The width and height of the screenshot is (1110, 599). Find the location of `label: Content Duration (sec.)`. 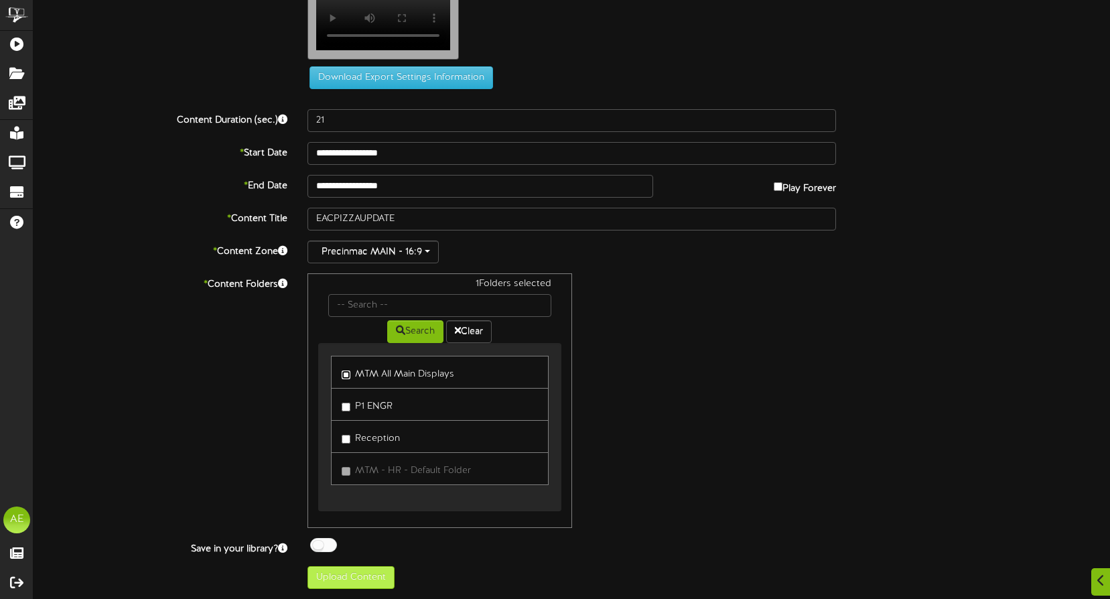

label: Content Duration (sec.) is located at coordinates (160, 118).